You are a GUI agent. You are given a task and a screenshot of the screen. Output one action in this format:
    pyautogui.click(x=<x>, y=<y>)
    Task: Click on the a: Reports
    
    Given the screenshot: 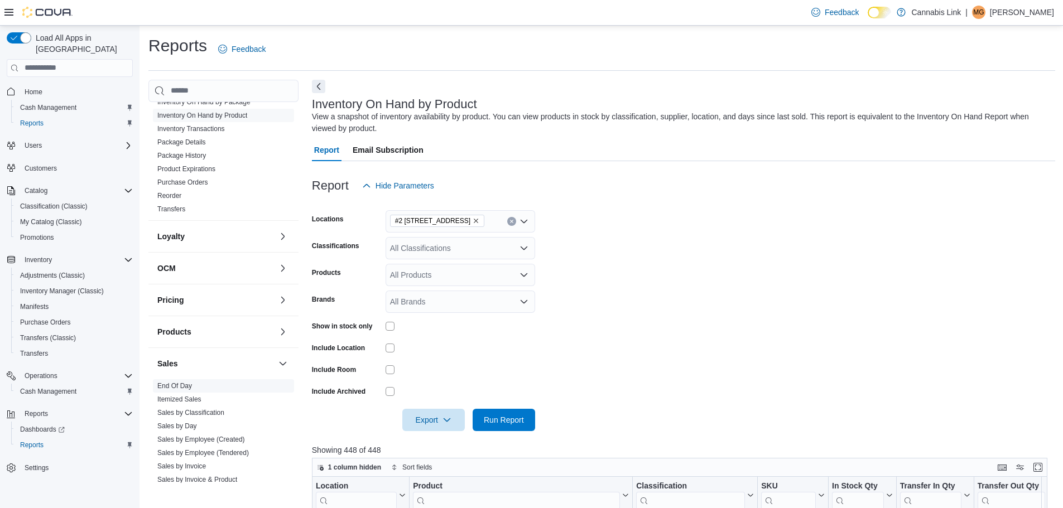 What is the action you would take?
    pyautogui.click(x=32, y=123)
    